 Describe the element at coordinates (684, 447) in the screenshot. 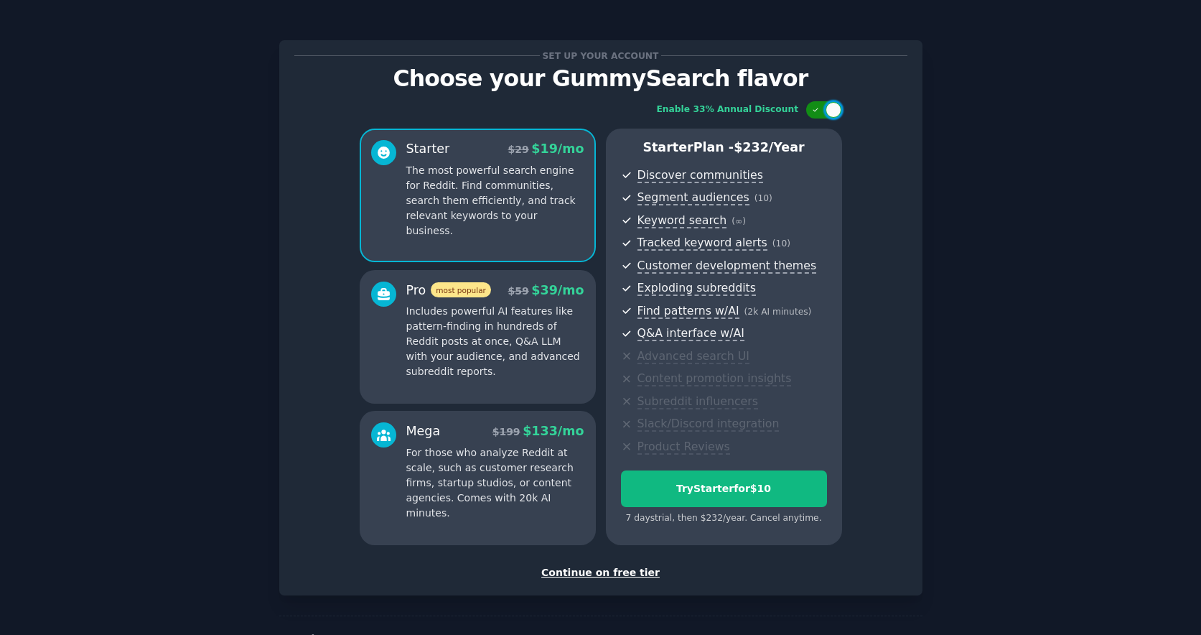

I see `span: Product Reviews` at that location.